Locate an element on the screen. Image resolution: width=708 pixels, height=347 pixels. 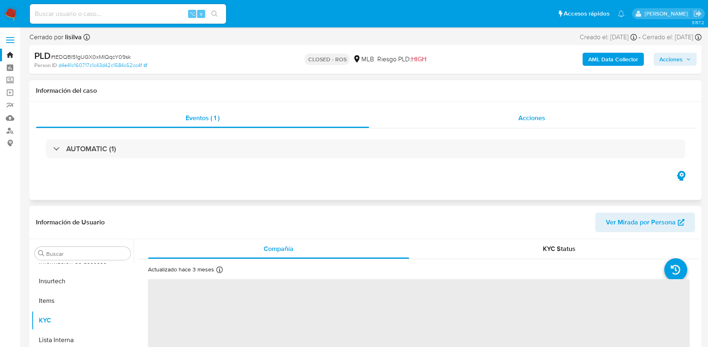
button: Items is located at coordinates (83, 301).